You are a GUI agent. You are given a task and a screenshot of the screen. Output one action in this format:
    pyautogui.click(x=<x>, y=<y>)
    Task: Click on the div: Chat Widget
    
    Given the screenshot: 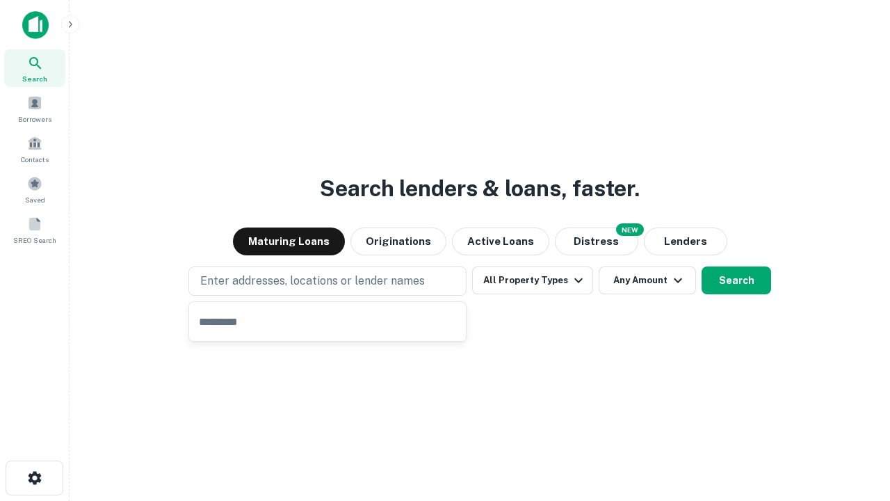 What is the action you would take?
    pyautogui.click(x=856, y=423)
    